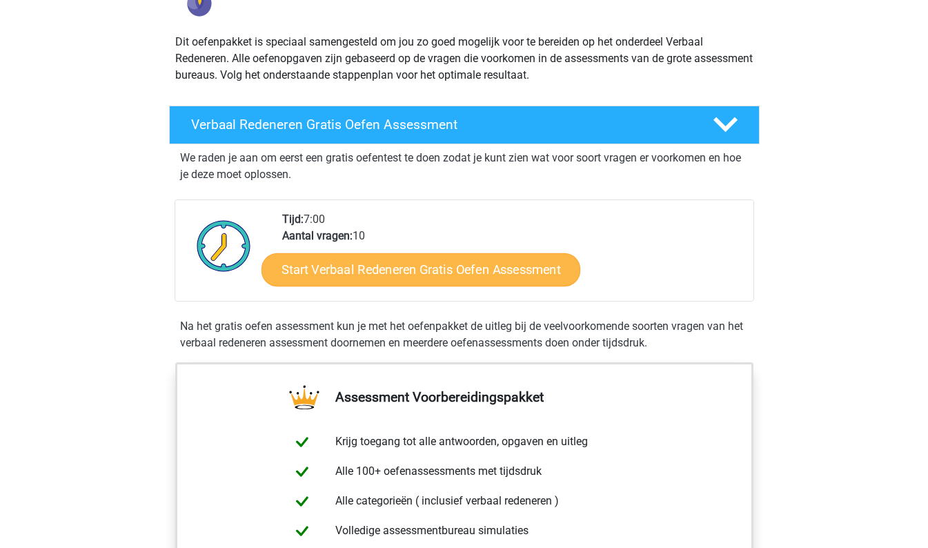 This screenshot has width=928, height=548. I want to click on h4: Verbaal Redeneren Gratis Oefen Assessment, so click(441, 124).